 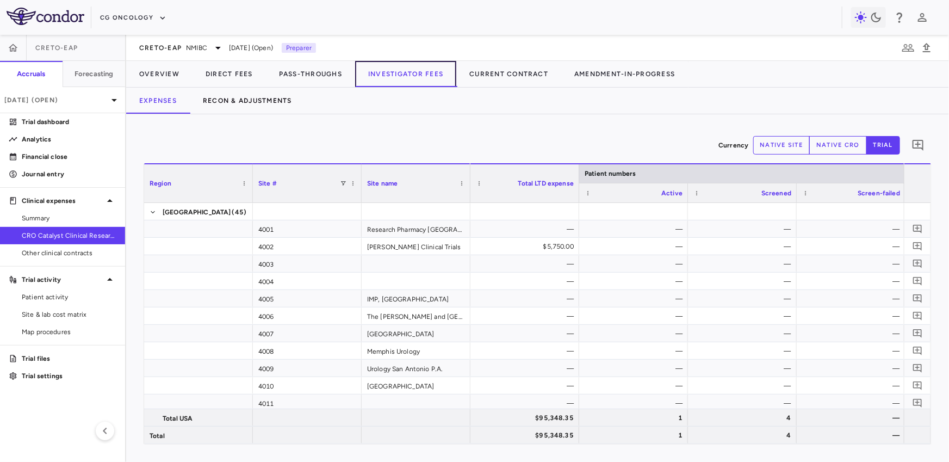 I want to click on p: Trial settings, so click(x=69, y=376).